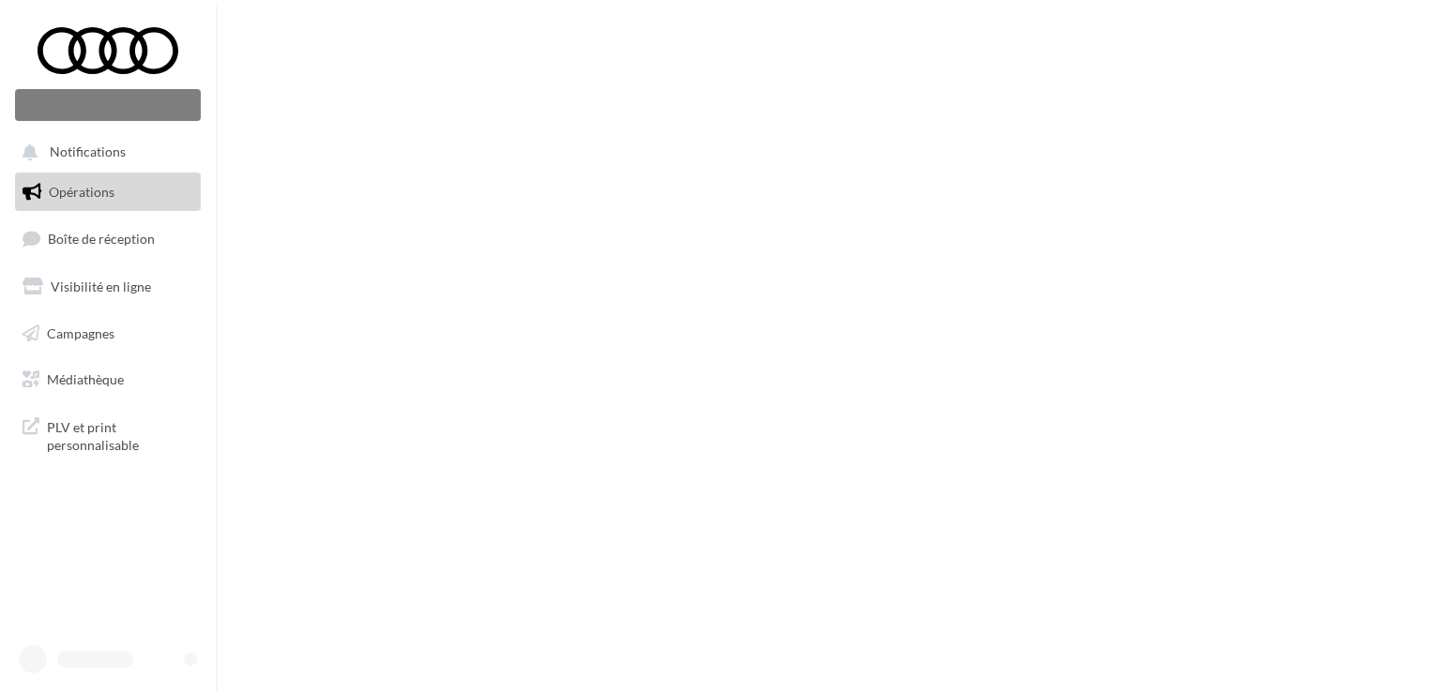 This screenshot has width=1441, height=692. Describe the element at coordinates (108, 334) in the screenshot. I see `a: Campagnes` at that location.